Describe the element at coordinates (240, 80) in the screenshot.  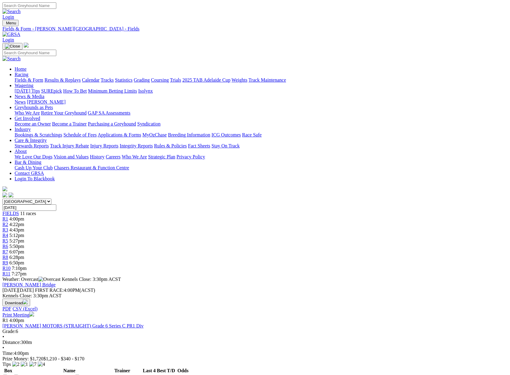
I see `a: Weights` at that location.